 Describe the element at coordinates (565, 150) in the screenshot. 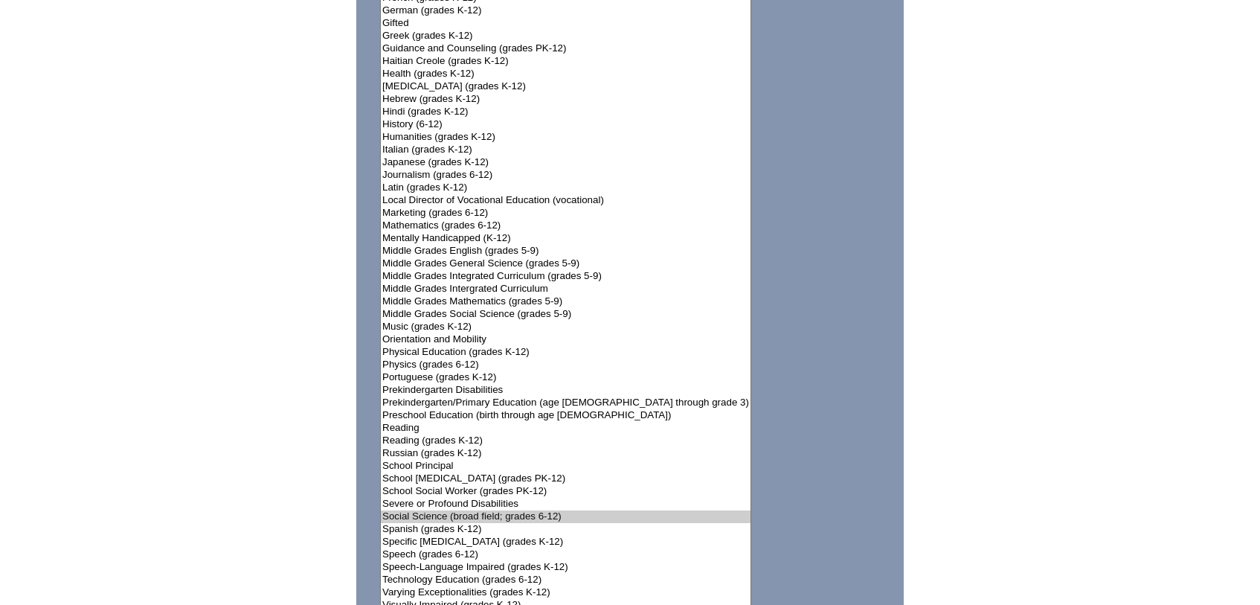

I see `option: Italian (grades K-12)` at that location.